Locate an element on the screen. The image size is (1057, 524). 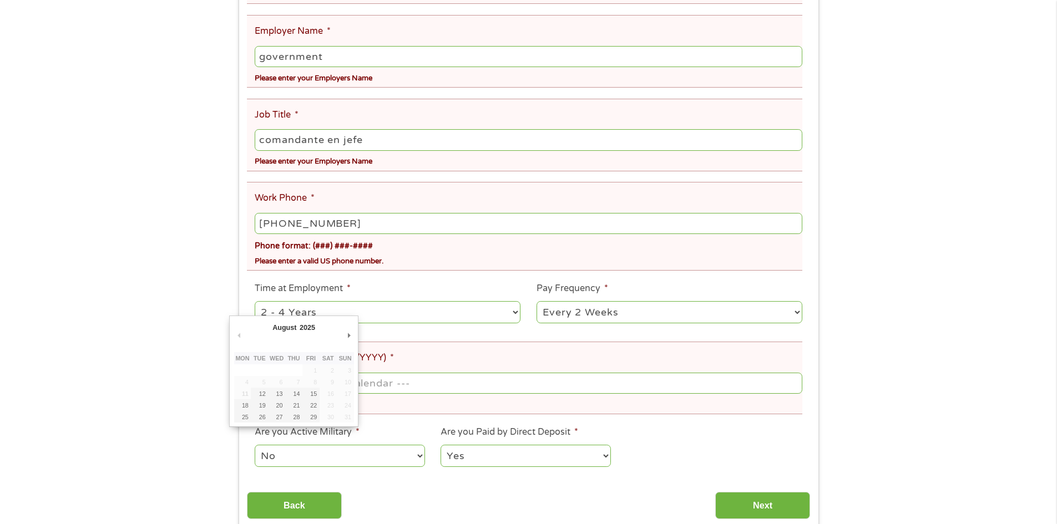
abbr: Monday is located at coordinates (242, 358).